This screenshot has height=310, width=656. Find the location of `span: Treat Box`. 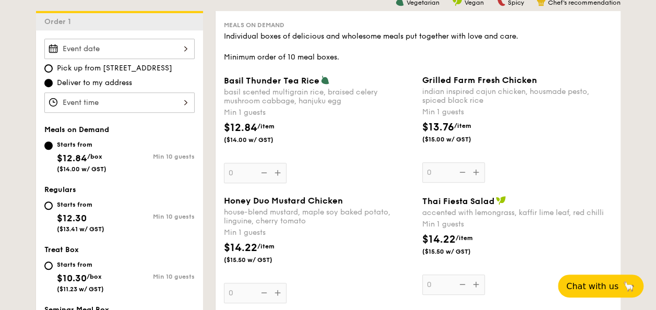

span: Treat Box is located at coordinates (62, 250).